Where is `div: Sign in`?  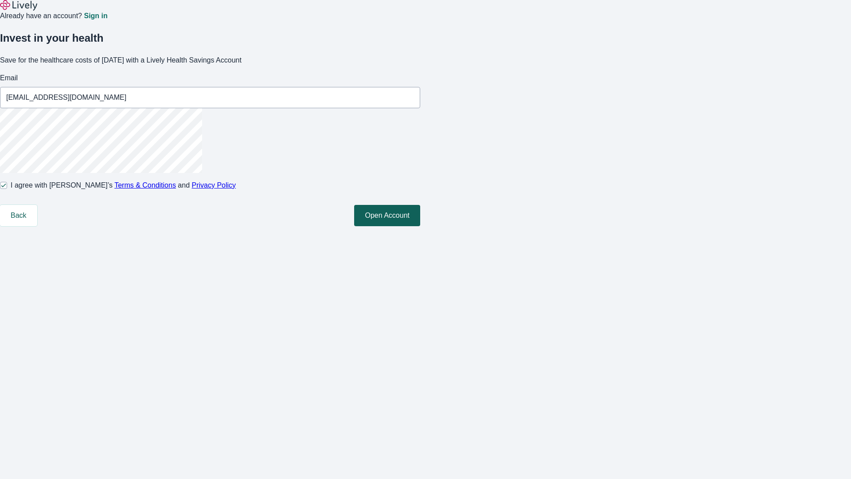
div: Sign in is located at coordinates (95, 16).